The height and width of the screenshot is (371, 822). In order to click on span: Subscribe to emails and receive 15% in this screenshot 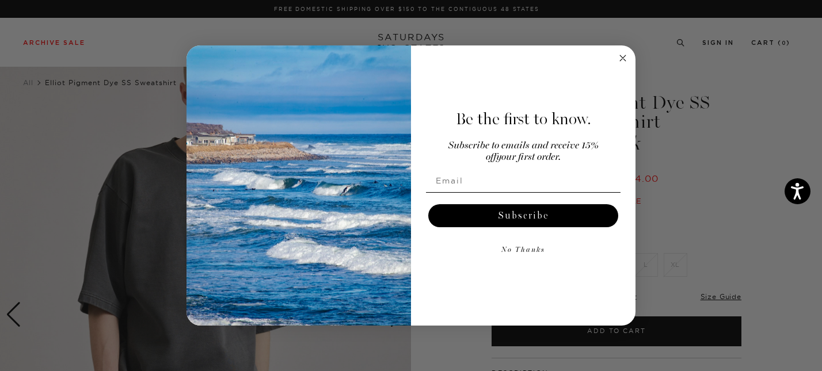, I will do `click(523, 146)`.